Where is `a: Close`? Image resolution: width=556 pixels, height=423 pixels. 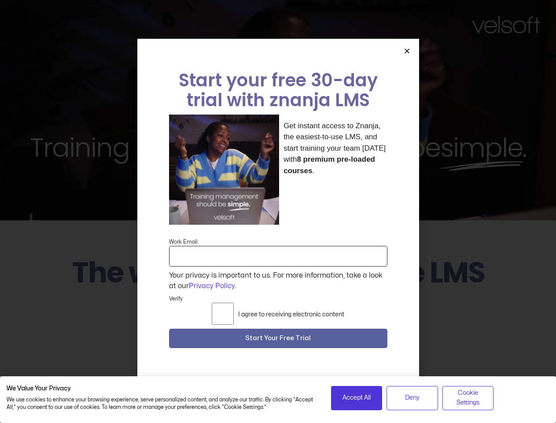 a: Close is located at coordinates (407, 51).